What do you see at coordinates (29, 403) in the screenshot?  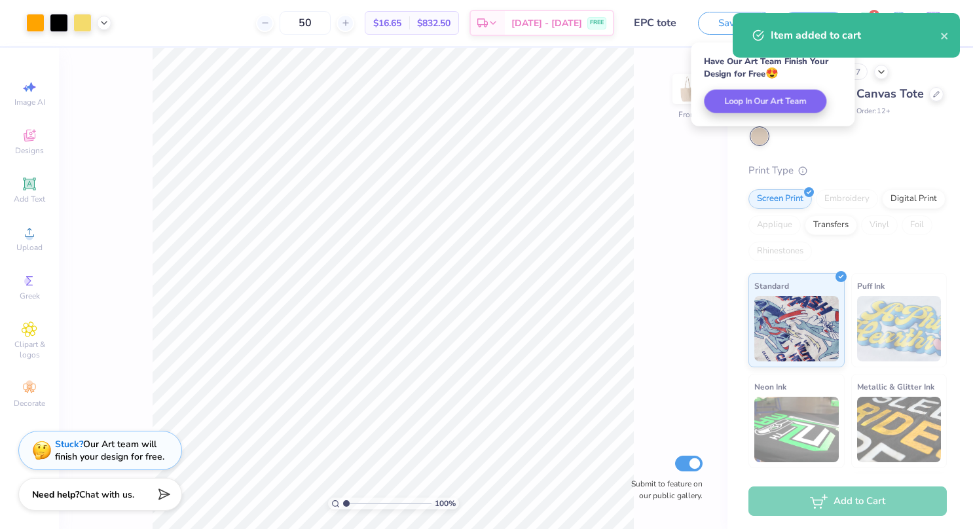 I see `span: Decorate` at bounding box center [29, 403].